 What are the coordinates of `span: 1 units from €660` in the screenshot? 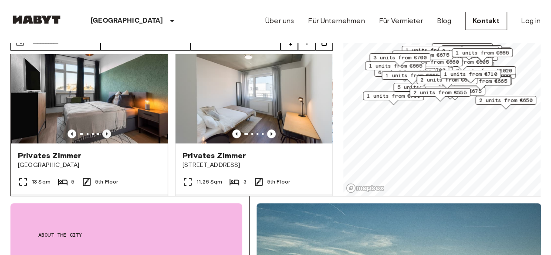 It's located at (432, 62).